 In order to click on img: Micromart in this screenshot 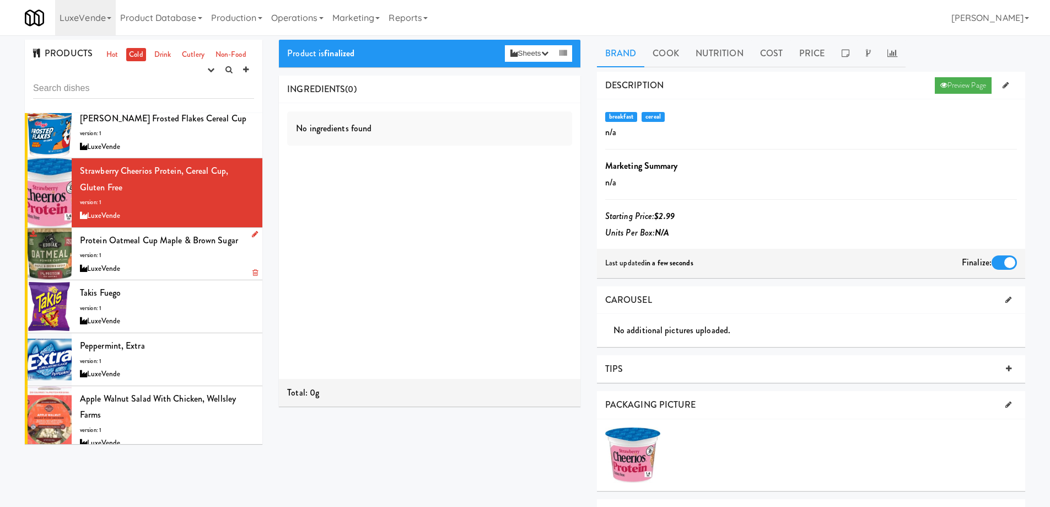, I will do `click(34, 18)`.